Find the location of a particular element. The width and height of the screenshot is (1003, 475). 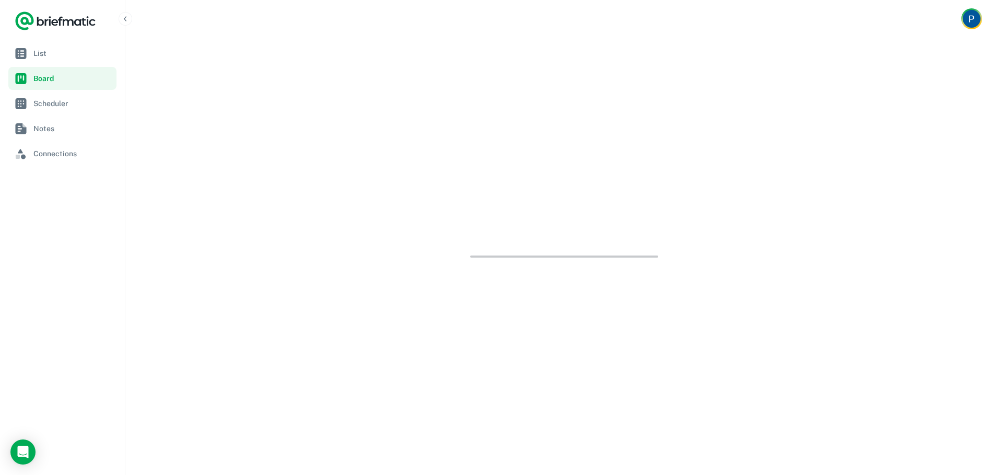

a: List is located at coordinates (62, 53).